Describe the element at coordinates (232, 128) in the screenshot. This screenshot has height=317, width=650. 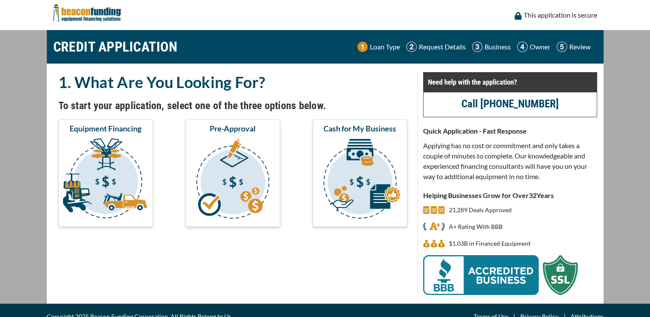
I see `span: Pre-Approval` at that location.